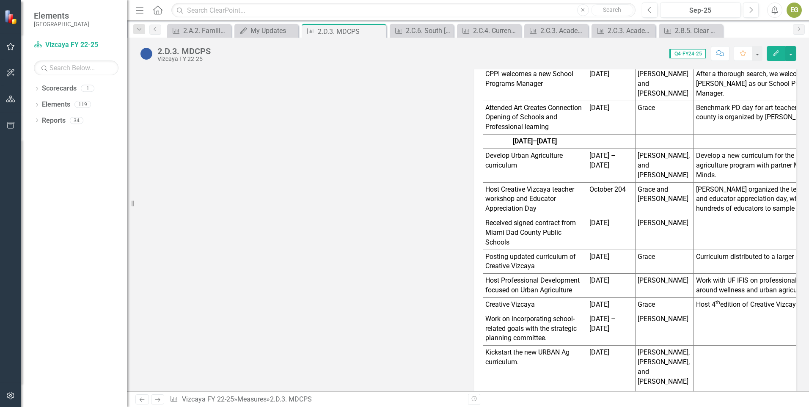 This screenshot has width=809, height=407. I want to click on div: 2.C.3. Academic Relationships: 12 student group visits per year, so click(563, 30).